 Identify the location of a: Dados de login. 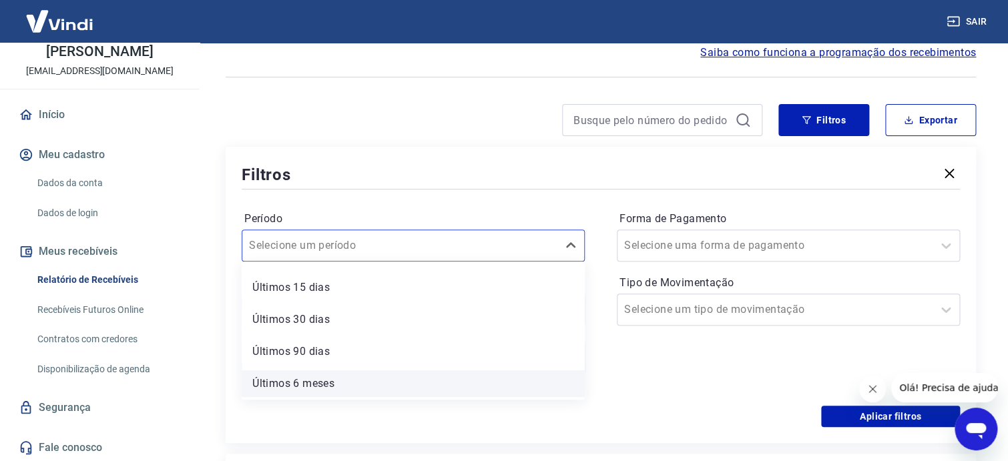
(107, 213).